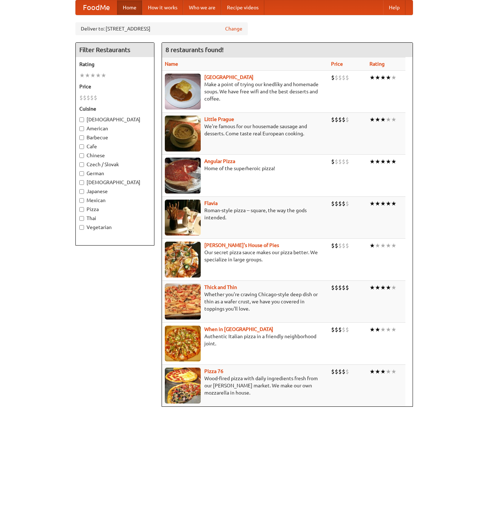 The width and height of the screenshot is (488, 508). Describe the element at coordinates (202, 8) in the screenshot. I see `a: Who we are` at that location.